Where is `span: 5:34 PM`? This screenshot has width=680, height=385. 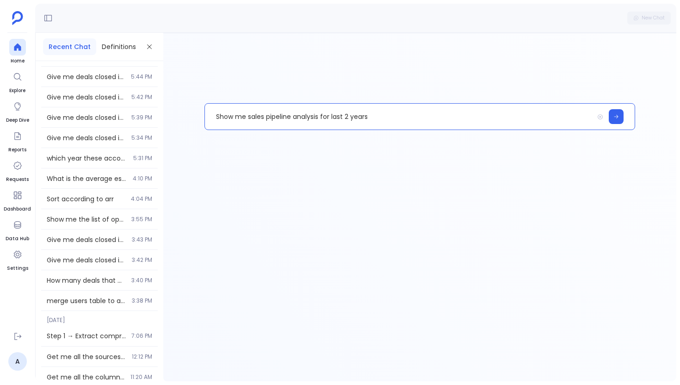
span: 5:34 PM is located at coordinates (142, 138).